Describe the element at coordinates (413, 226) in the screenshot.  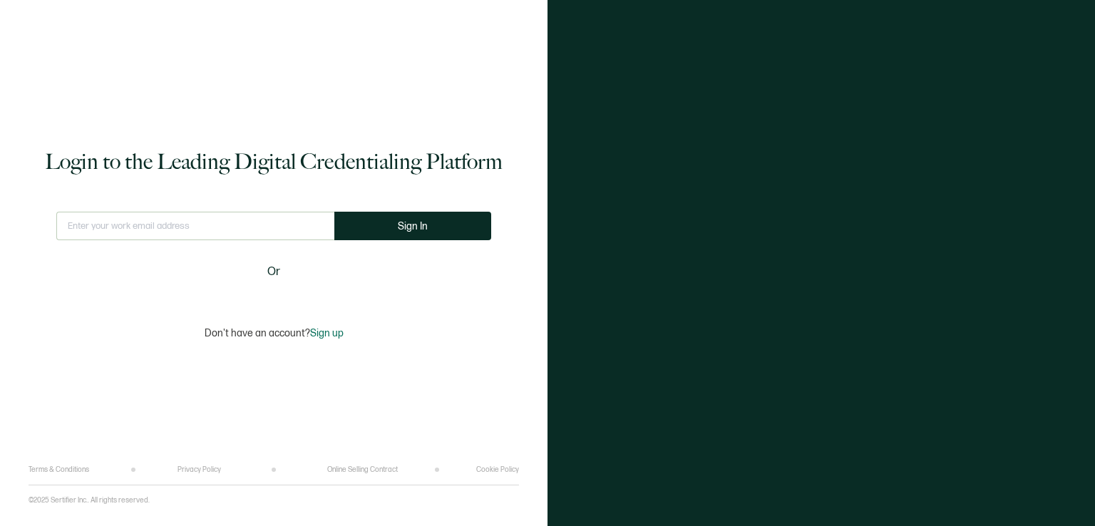
I see `button: Sign In` at that location.